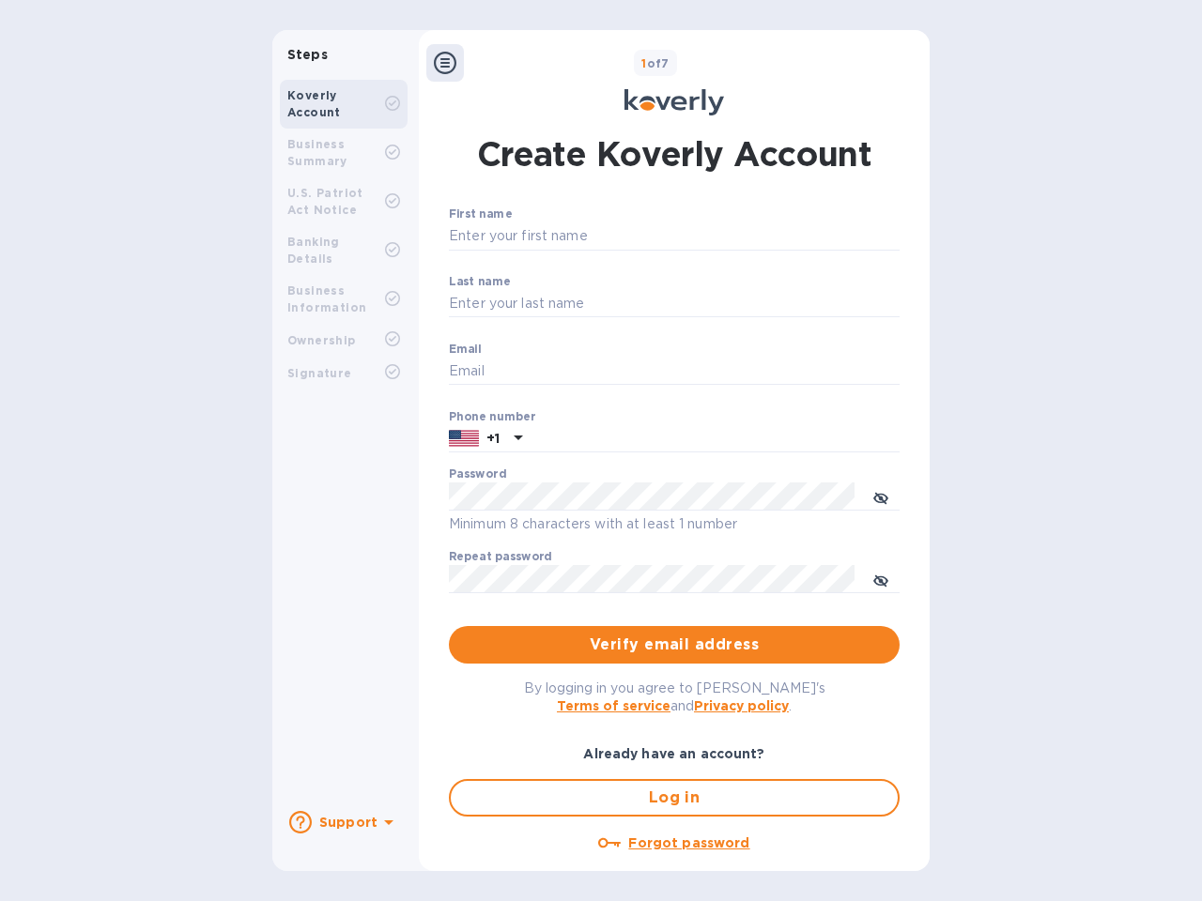 This screenshot has width=1202, height=901. What do you see at coordinates (674, 304) in the screenshot?
I see `input: Enter your last name` at bounding box center [674, 304].